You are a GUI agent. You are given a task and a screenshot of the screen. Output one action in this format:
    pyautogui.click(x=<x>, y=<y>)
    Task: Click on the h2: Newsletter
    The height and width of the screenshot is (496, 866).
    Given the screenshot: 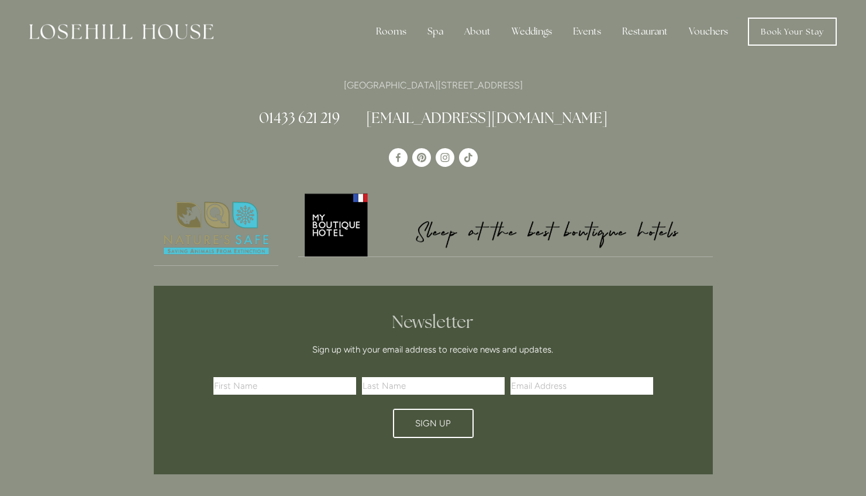 What is the action you would take?
    pyautogui.click(x=434, y=322)
    